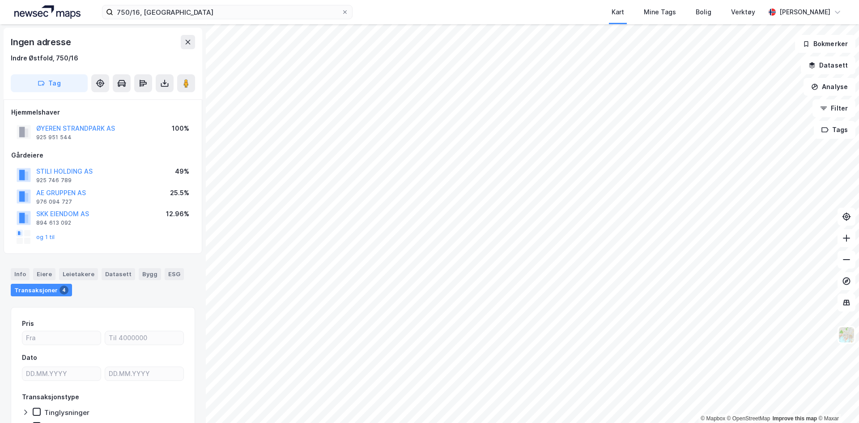 The width and height of the screenshot is (859, 423). Describe the element at coordinates (64, 290) in the screenshot. I see `div: 4` at that location.